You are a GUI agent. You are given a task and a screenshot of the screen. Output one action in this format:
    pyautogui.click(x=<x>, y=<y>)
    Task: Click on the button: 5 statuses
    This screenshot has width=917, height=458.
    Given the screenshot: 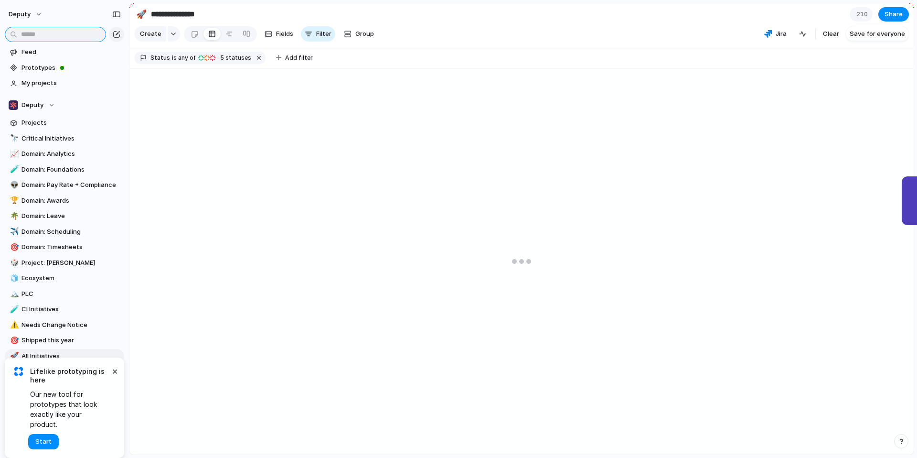 What is the action you would take?
    pyautogui.click(x=225, y=58)
    